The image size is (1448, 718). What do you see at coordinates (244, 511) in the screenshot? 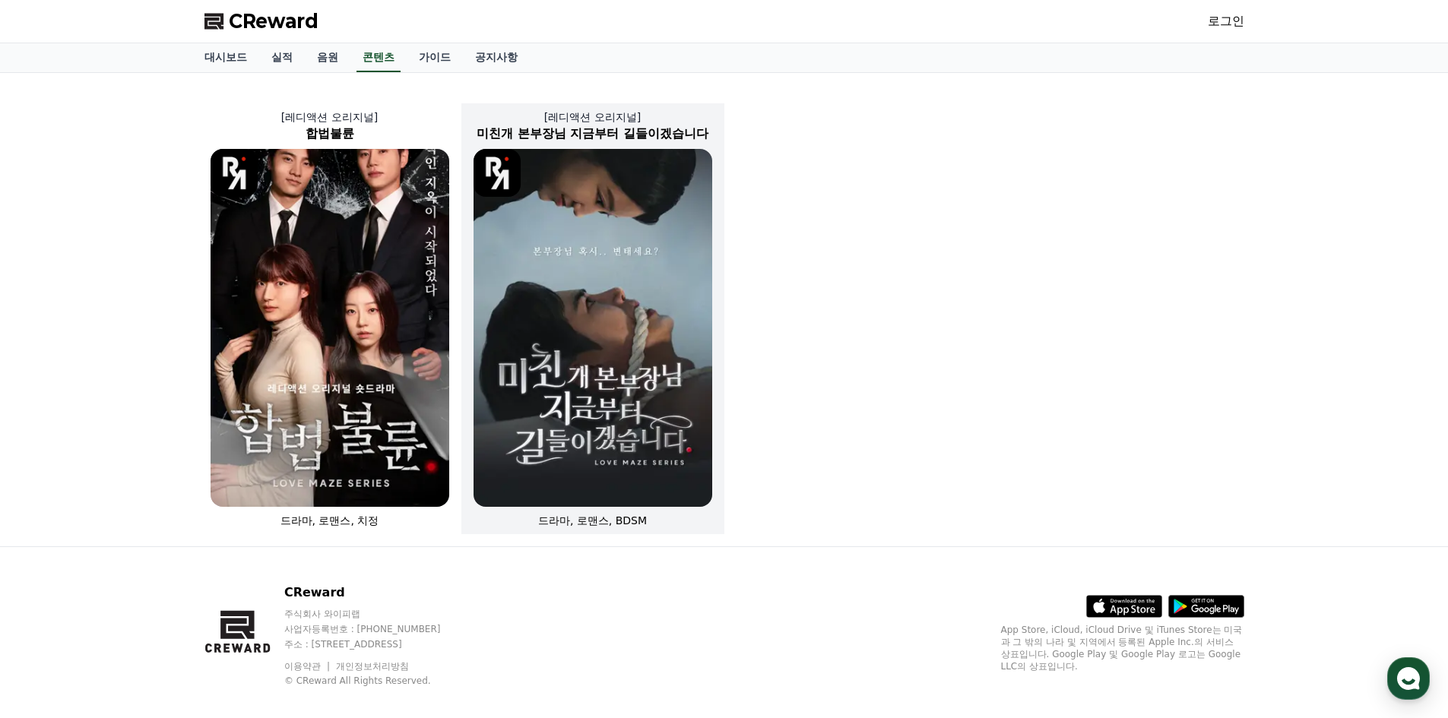
I see `span: 설정` at bounding box center [244, 511].